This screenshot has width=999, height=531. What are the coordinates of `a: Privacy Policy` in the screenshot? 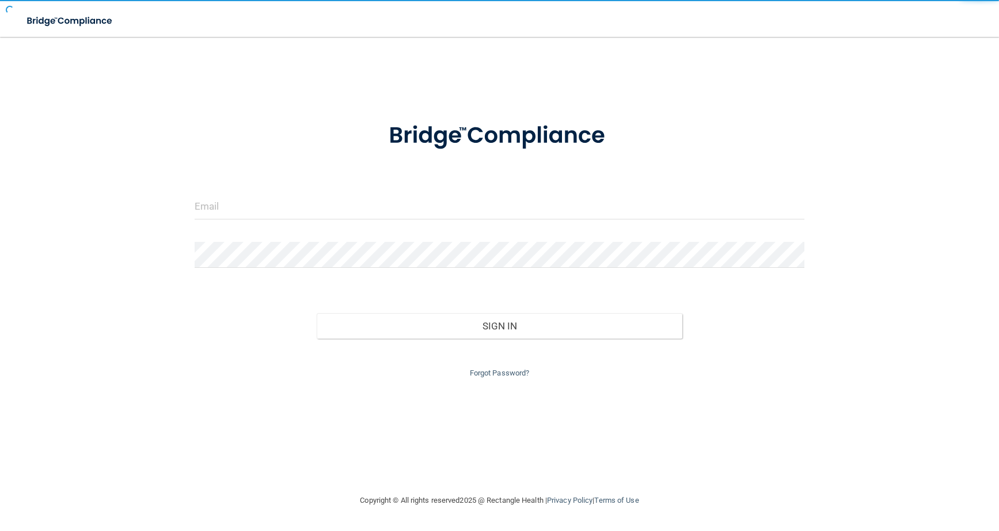 It's located at (569, 500).